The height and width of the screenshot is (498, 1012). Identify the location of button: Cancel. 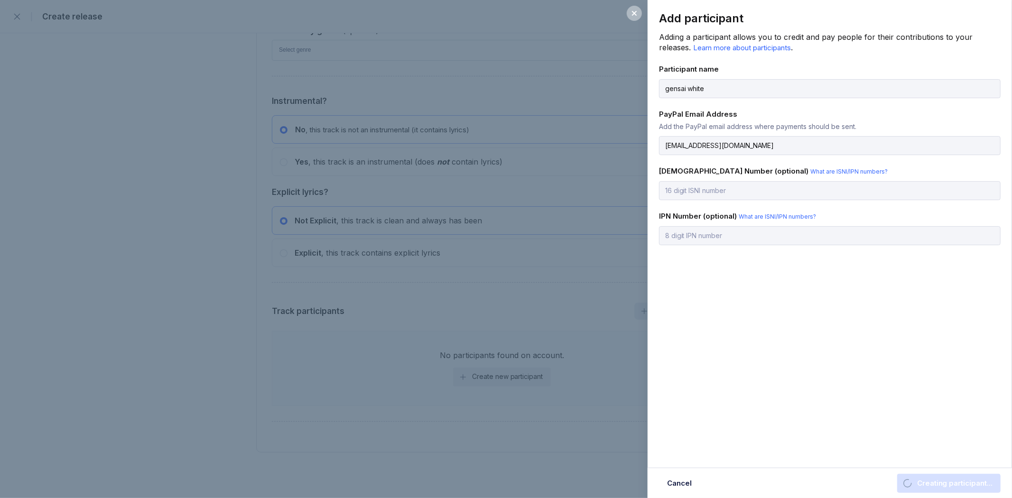
(679, 484).